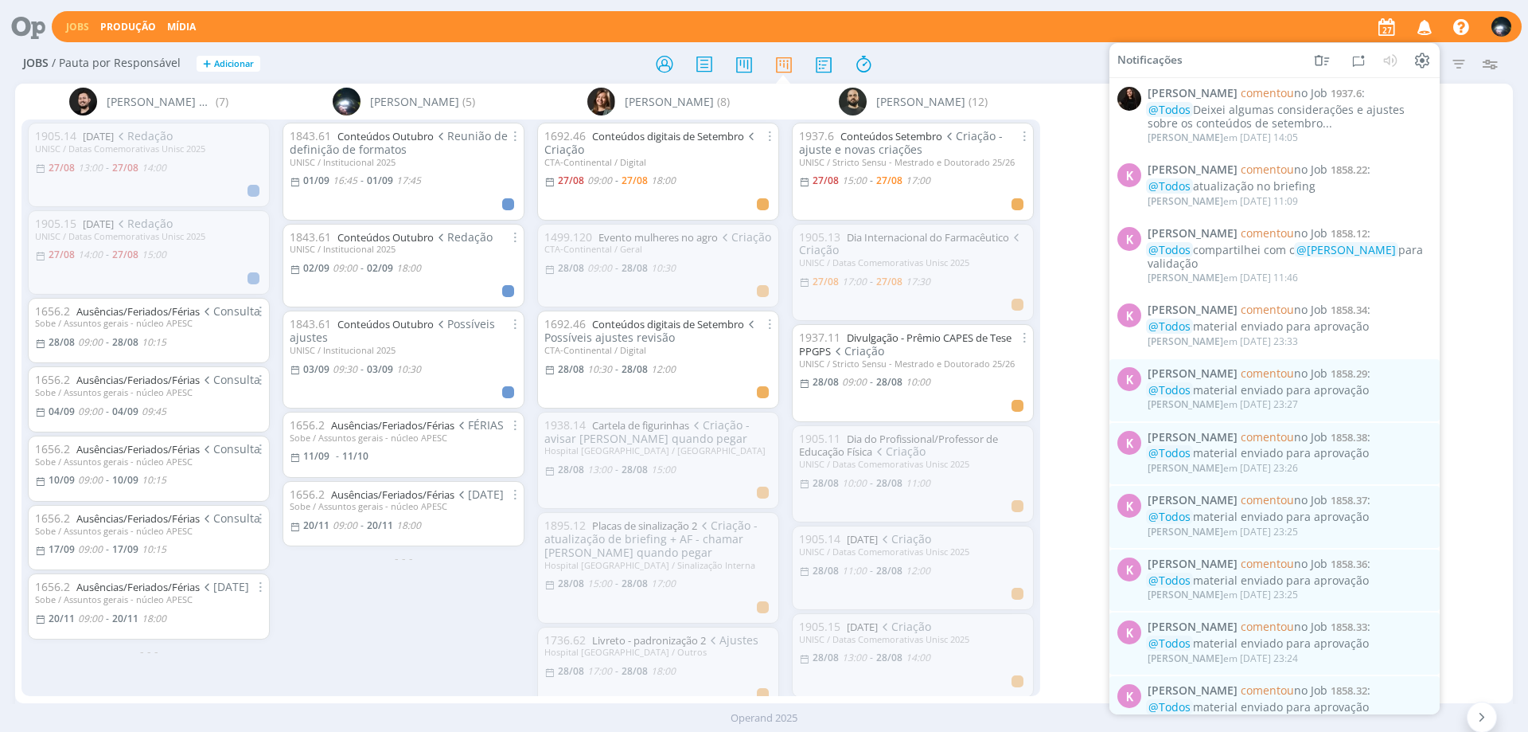  Describe the element at coordinates (1349, 373) in the screenshot. I see `span: 1858.29` at that location.